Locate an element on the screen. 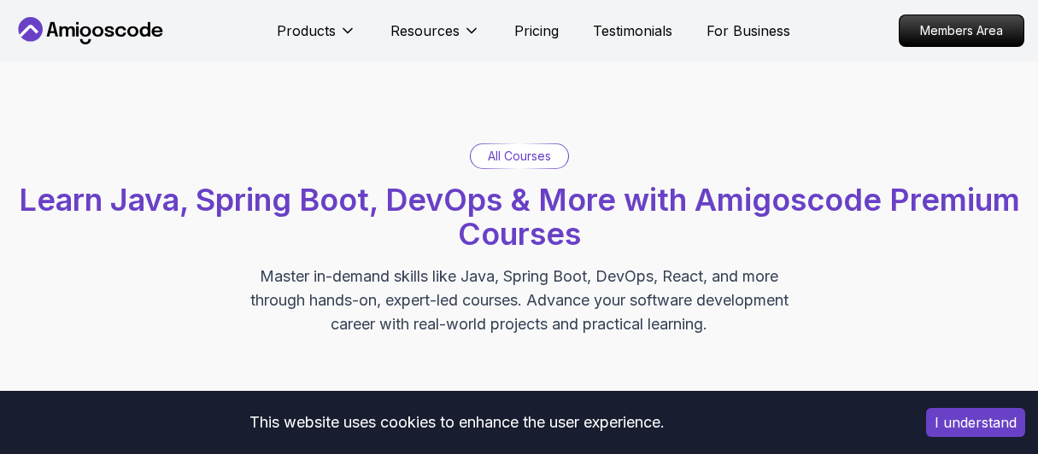 Image resolution: width=1038 pixels, height=454 pixels. div: This website uses cookies to enhance the user experience. is located at coordinates (456, 423).